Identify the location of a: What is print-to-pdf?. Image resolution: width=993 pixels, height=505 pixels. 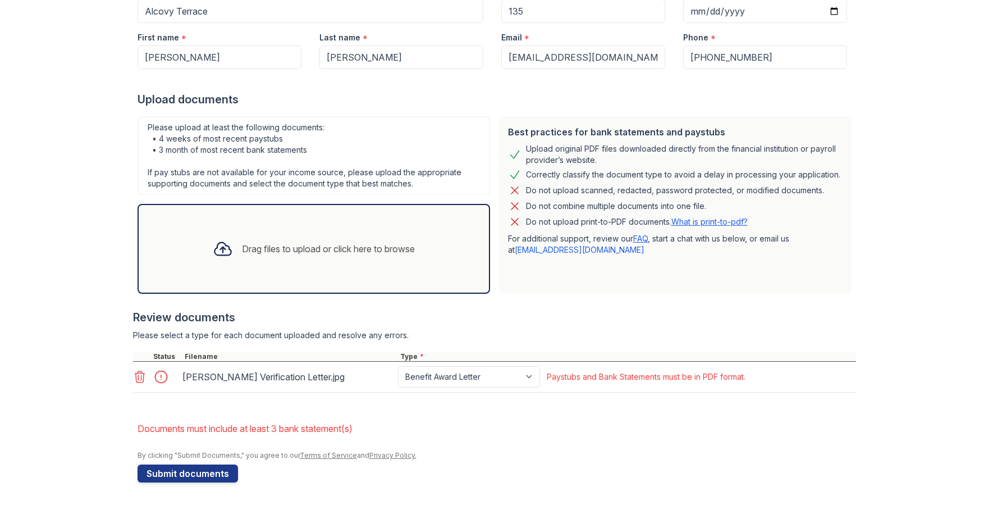
(710, 221).